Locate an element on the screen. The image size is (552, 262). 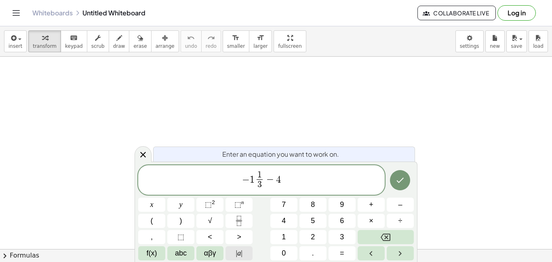
button: 3 is located at coordinates (342, 237).